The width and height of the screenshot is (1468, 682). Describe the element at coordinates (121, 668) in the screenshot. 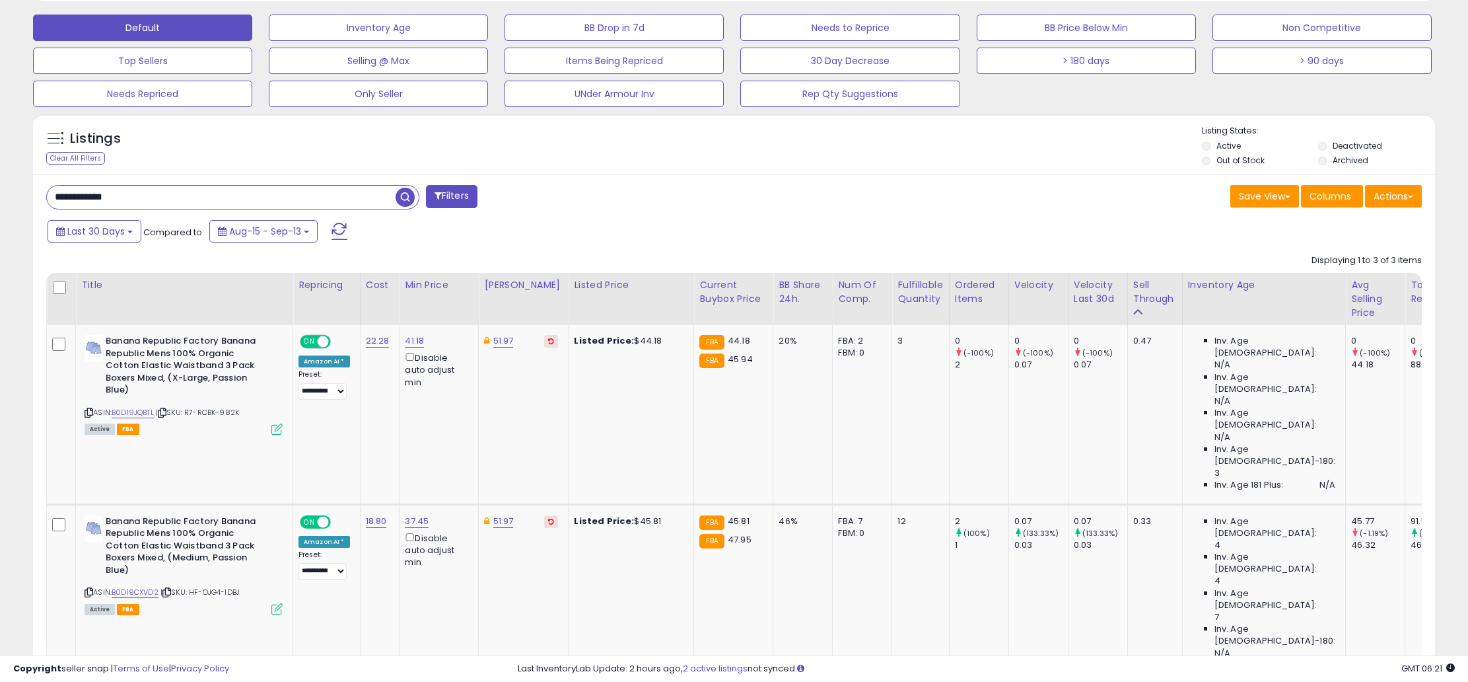

I see `div: seller snap | |` at that location.